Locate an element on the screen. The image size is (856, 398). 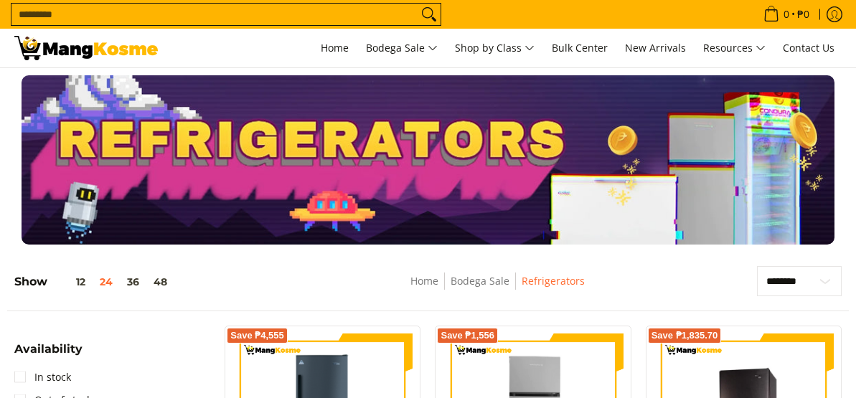
button: 12 is located at coordinates (70, 282).